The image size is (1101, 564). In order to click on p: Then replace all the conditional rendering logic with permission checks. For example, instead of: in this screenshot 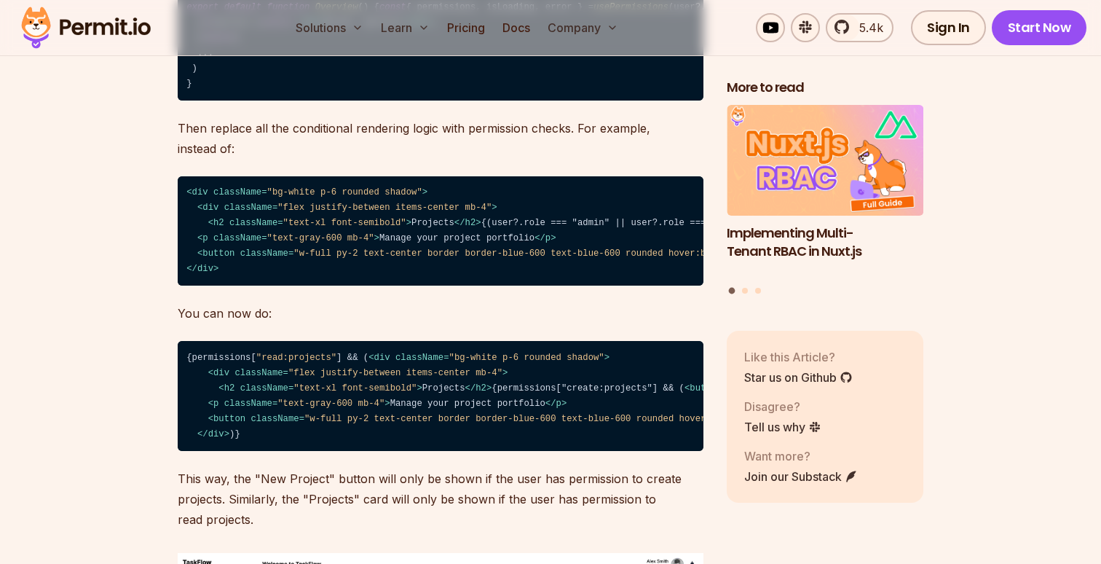, I will do `click(441, 138)`.